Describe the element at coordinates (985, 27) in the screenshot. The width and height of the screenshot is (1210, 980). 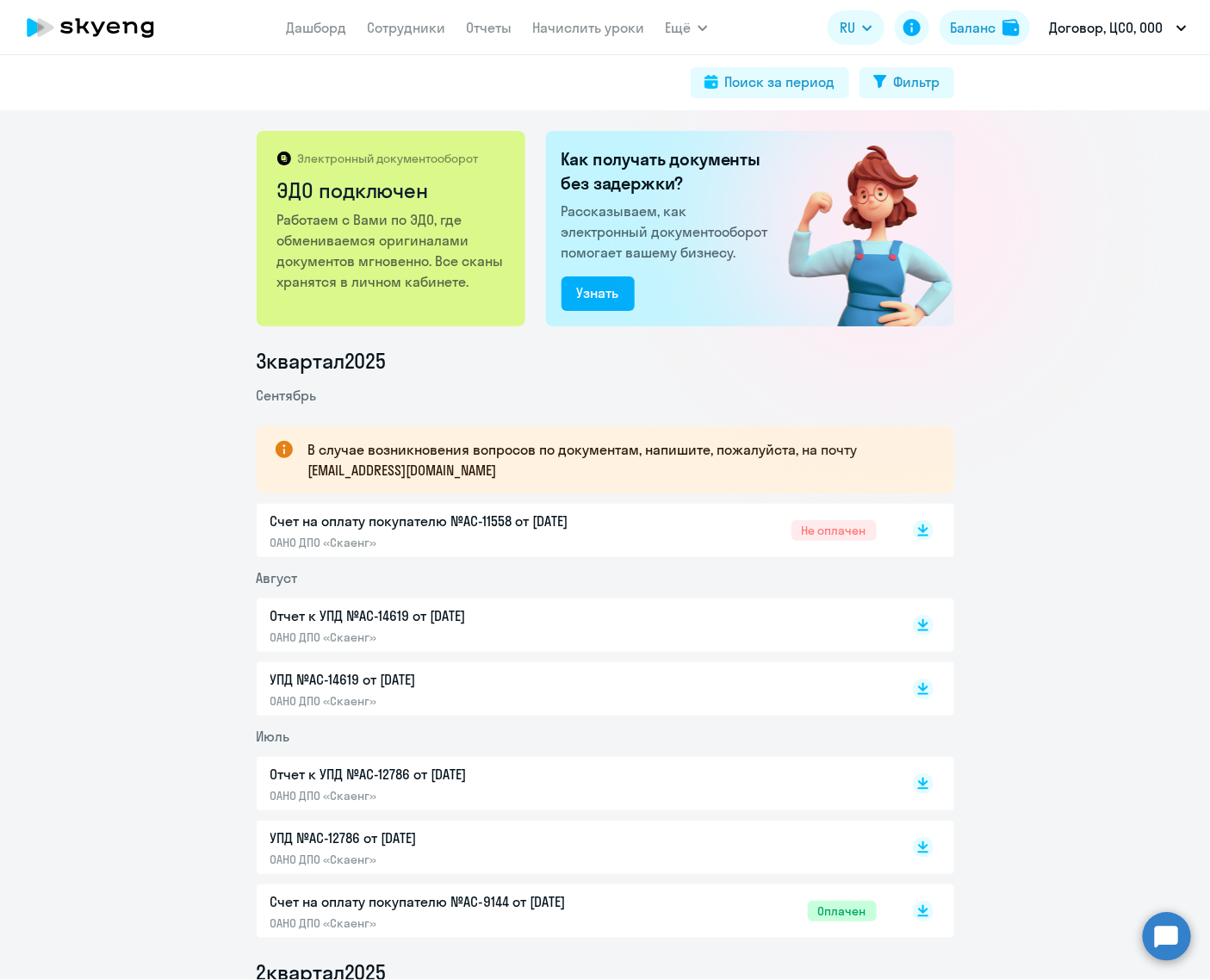
I see `a: Балансbalance` at that location.